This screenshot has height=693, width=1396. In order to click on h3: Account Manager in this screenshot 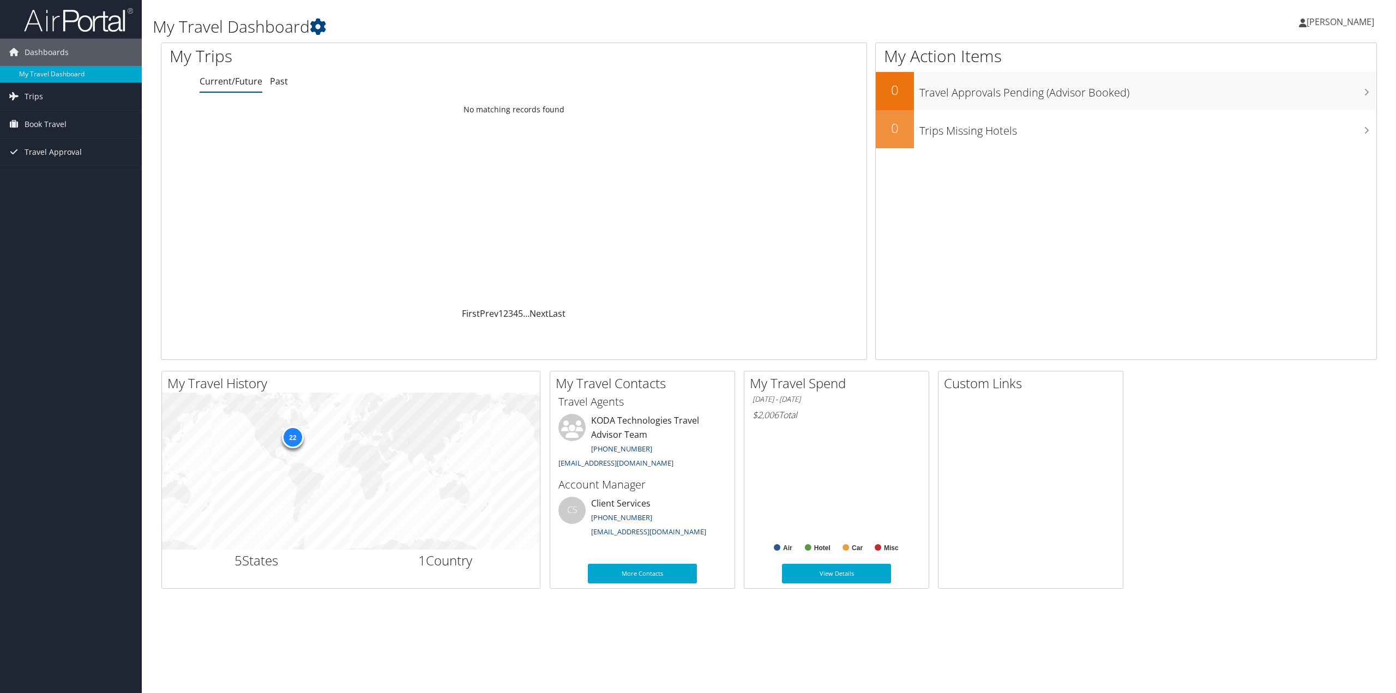, I will do `click(643, 485)`.